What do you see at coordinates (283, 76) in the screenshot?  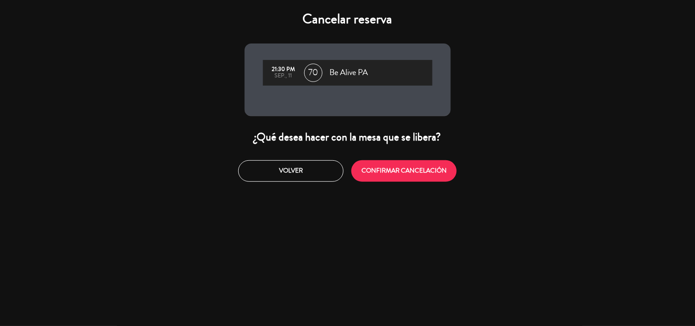 I see `div: sep., 11` at bounding box center [283, 76].